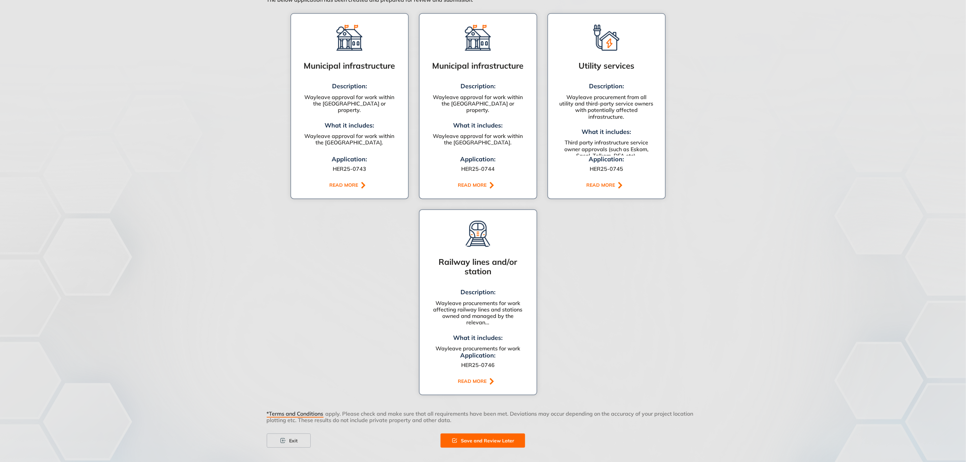  What do you see at coordinates (607, 152) in the screenshot?
I see `div: Third party infrastructure service owner approvals (such as Eskom, Sasol, Telkom, DFA etc). Ident...` at bounding box center [607, 152].